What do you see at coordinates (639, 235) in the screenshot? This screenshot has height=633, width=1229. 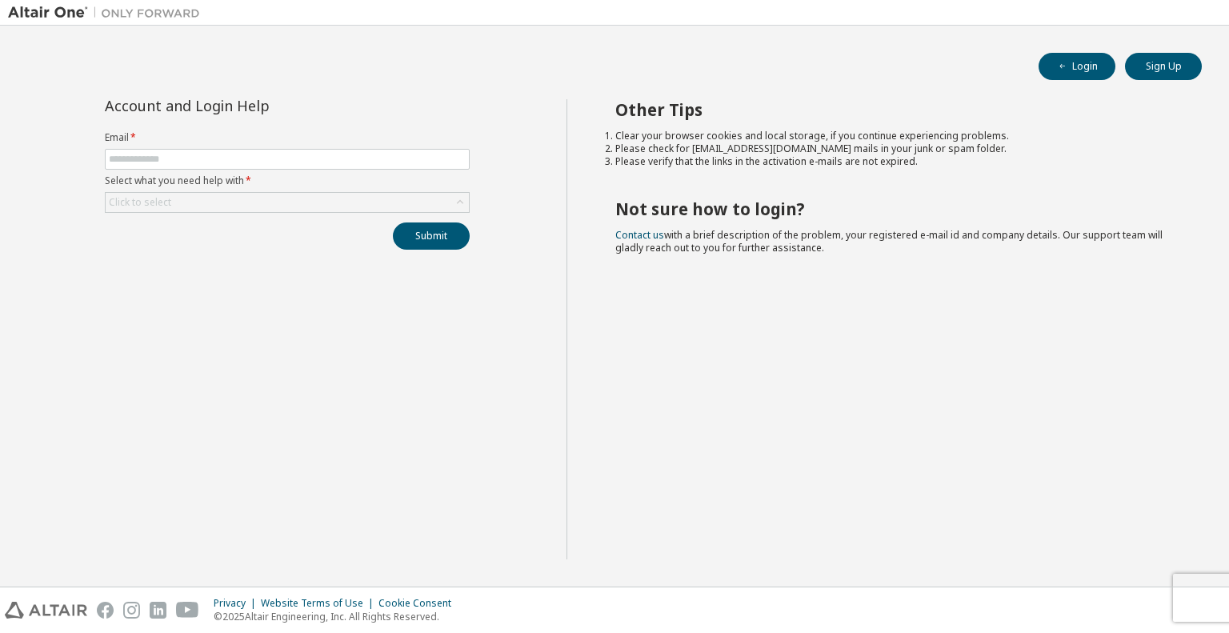 I see `a: Contact us` at bounding box center [639, 235].